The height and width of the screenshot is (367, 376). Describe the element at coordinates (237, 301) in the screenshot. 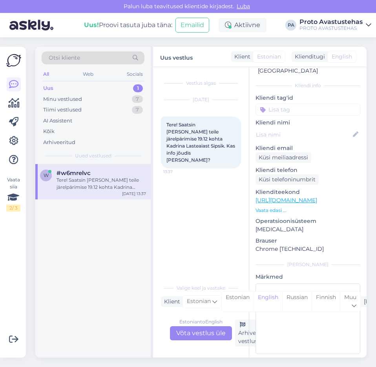

I see `div: Estonian` at that location.